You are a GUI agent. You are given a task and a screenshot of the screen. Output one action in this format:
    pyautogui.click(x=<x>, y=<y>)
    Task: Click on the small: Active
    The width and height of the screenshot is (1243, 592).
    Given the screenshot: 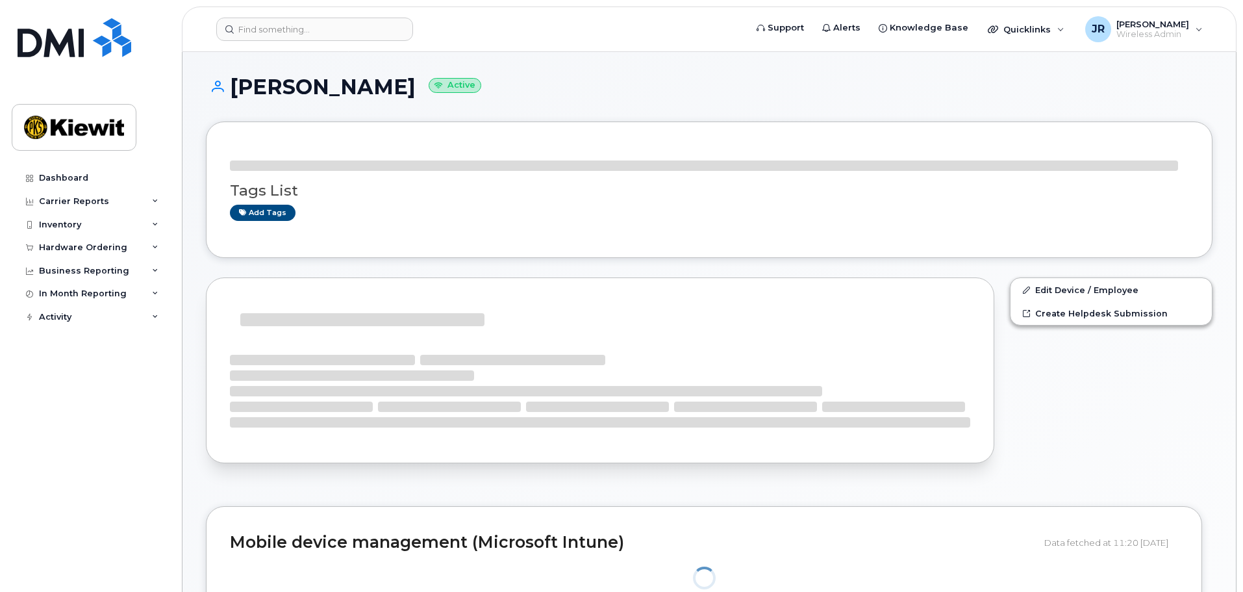 What is the action you would take?
    pyautogui.click(x=455, y=85)
    